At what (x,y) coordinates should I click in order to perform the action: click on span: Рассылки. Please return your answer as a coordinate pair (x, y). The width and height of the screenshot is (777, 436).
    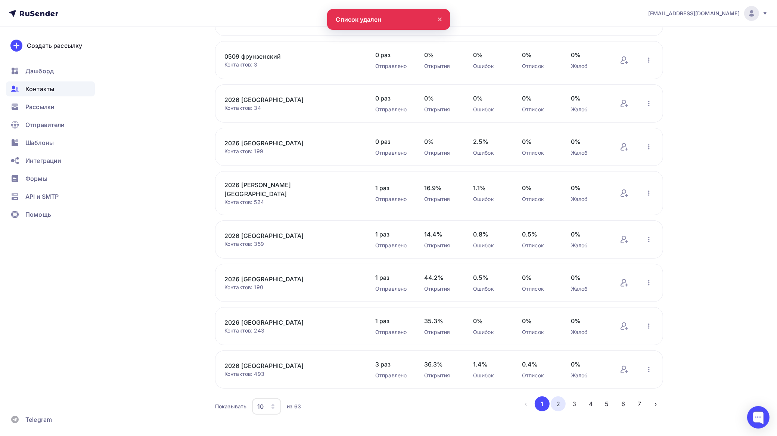
    Looking at the image, I should click on (40, 107).